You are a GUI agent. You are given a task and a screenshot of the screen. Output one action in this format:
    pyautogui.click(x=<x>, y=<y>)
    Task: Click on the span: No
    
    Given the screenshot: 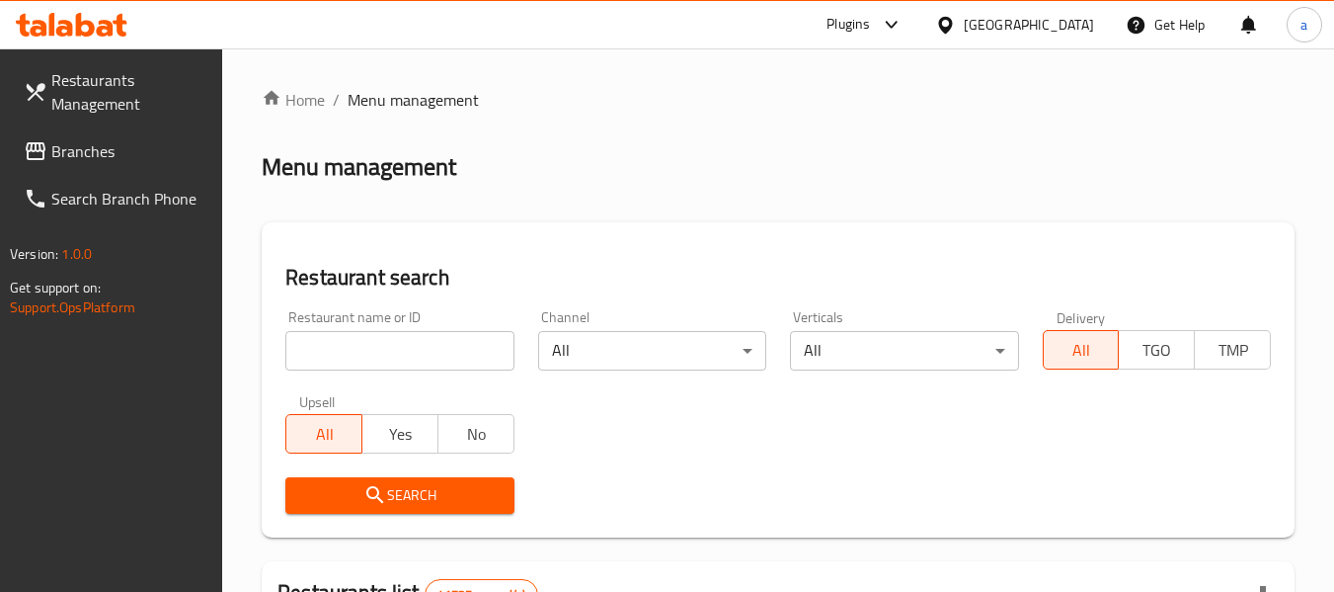 What is the action you would take?
    pyautogui.click(x=476, y=434)
    